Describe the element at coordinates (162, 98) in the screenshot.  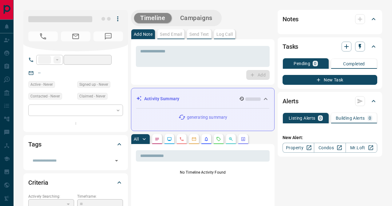
I see `p: Activity Summary` at that location.